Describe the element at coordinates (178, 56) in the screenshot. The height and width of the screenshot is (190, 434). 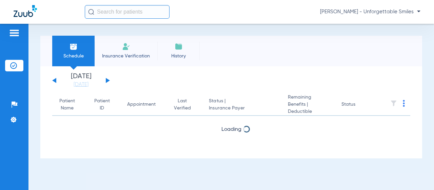
I see `span: History` at that location.